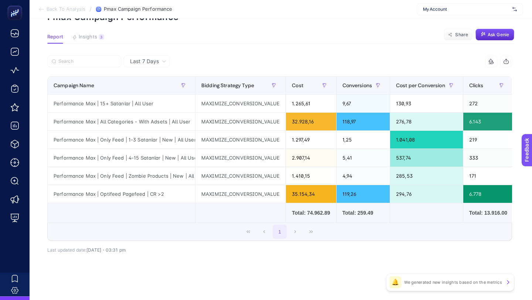  What do you see at coordinates (363, 194) in the screenshot?
I see `div: 119,26` at bounding box center [363, 194].